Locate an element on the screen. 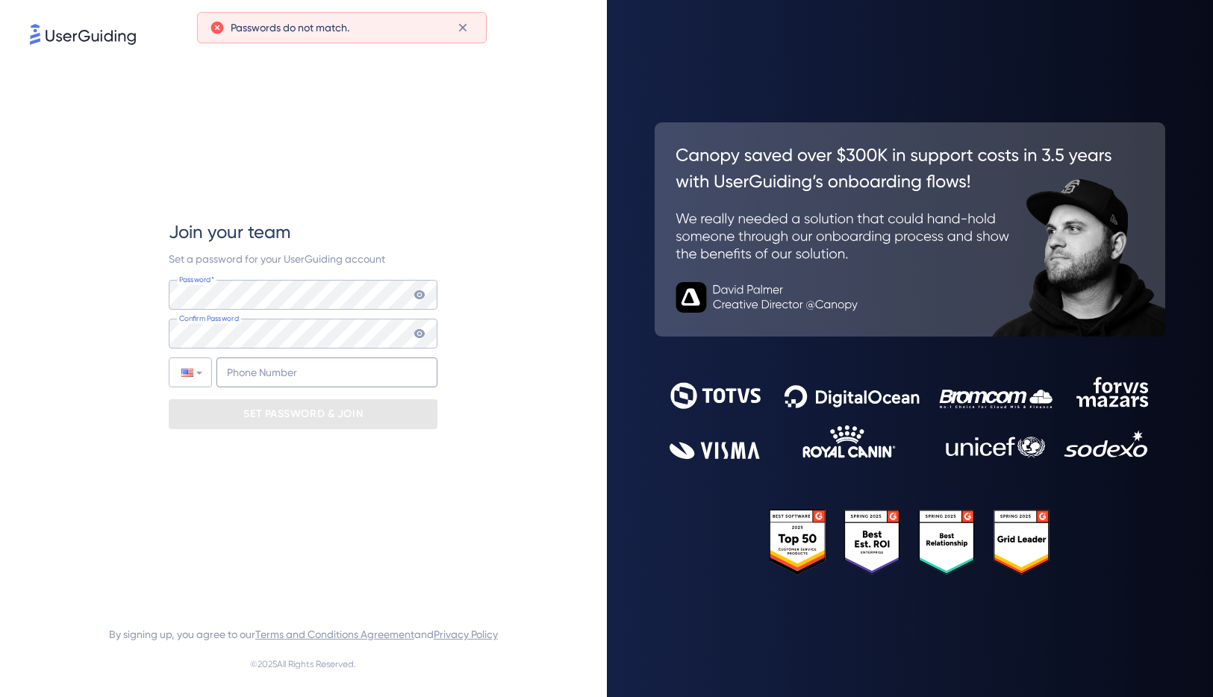 This screenshot has width=1213, height=697. a: Privacy Policy is located at coordinates (466, 634).